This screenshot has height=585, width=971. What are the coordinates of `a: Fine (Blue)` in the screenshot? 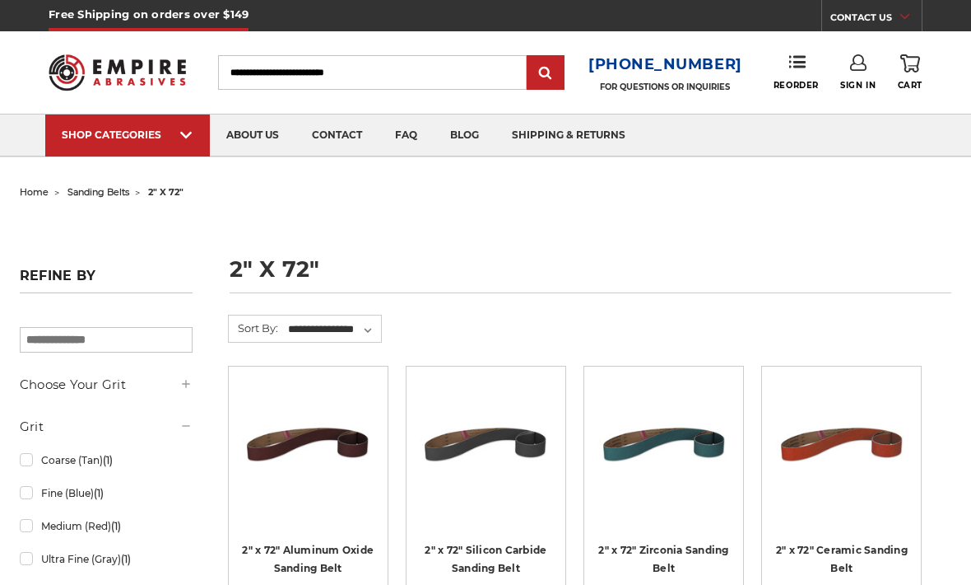 It's located at (106, 492).